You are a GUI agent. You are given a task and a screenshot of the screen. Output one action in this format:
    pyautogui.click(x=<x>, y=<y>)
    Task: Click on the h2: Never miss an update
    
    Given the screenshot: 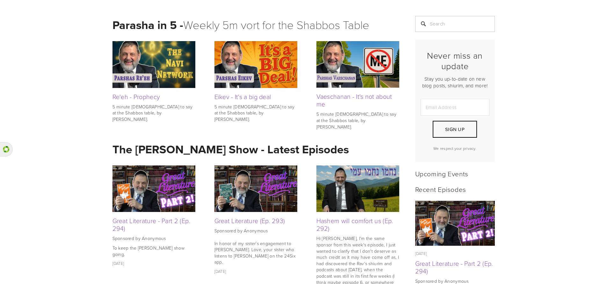 What is the action you would take?
    pyautogui.click(x=455, y=61)
    